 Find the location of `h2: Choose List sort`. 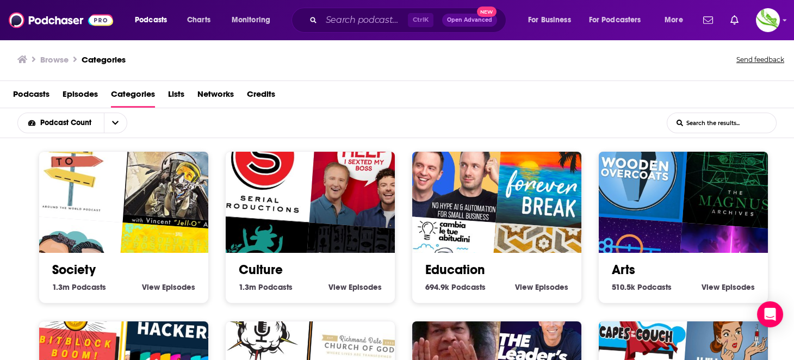

h2: Choose List sort is located at coordinates (81, 123).